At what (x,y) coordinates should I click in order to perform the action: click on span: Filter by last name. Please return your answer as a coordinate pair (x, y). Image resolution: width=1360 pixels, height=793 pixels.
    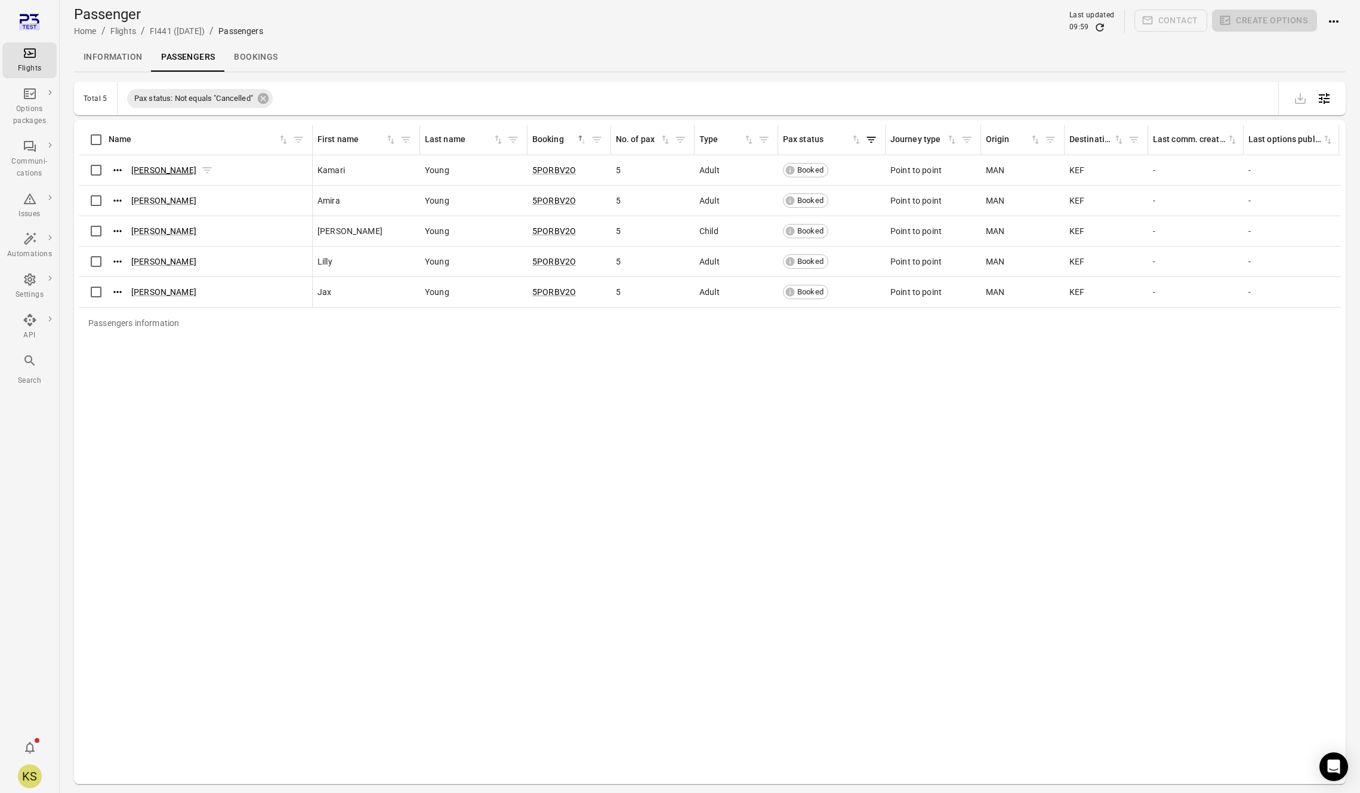
    Looking at the image, I should click on (513, 140).